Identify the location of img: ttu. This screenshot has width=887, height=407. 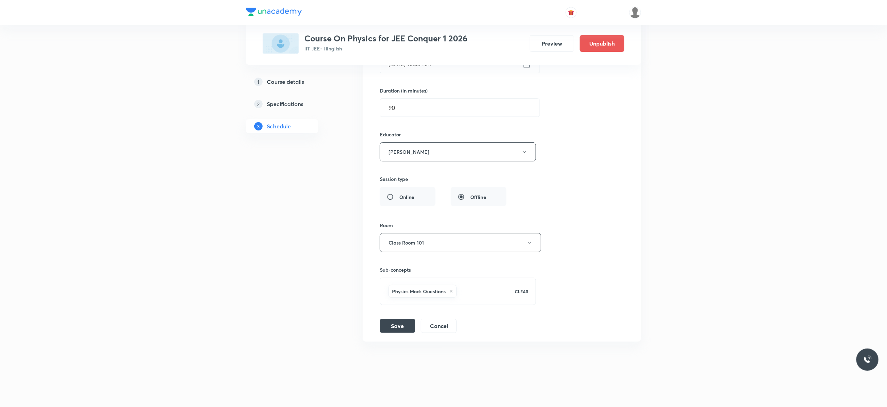
(868, 360).